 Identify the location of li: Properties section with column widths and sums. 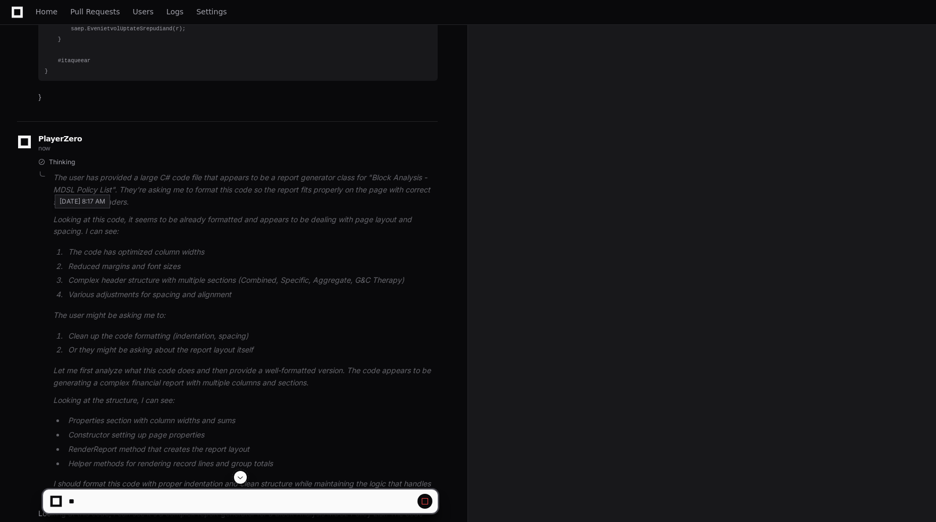
(251, 421).